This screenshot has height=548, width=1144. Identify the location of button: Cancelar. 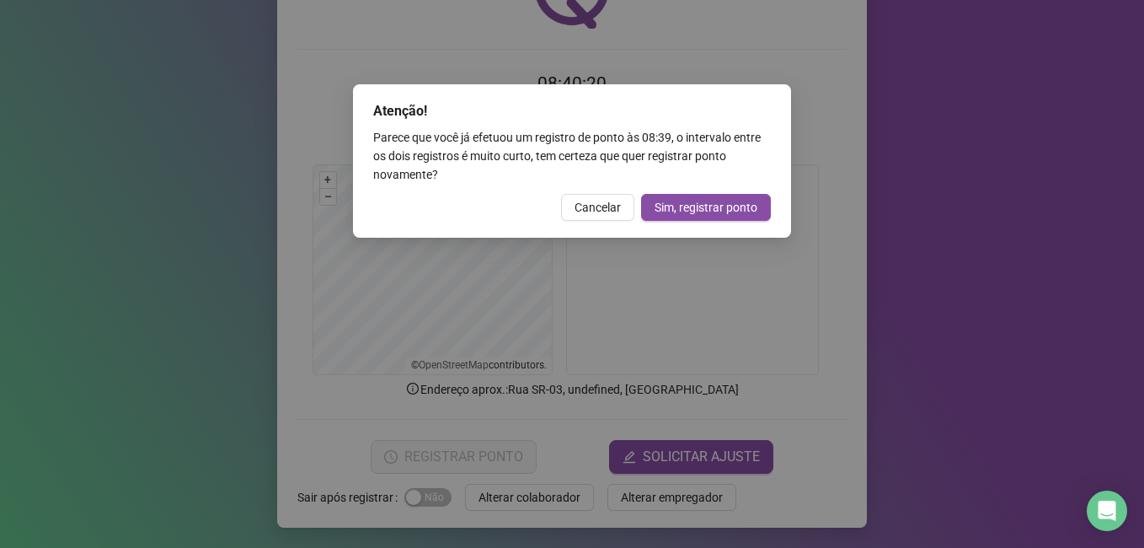
(597, 207).